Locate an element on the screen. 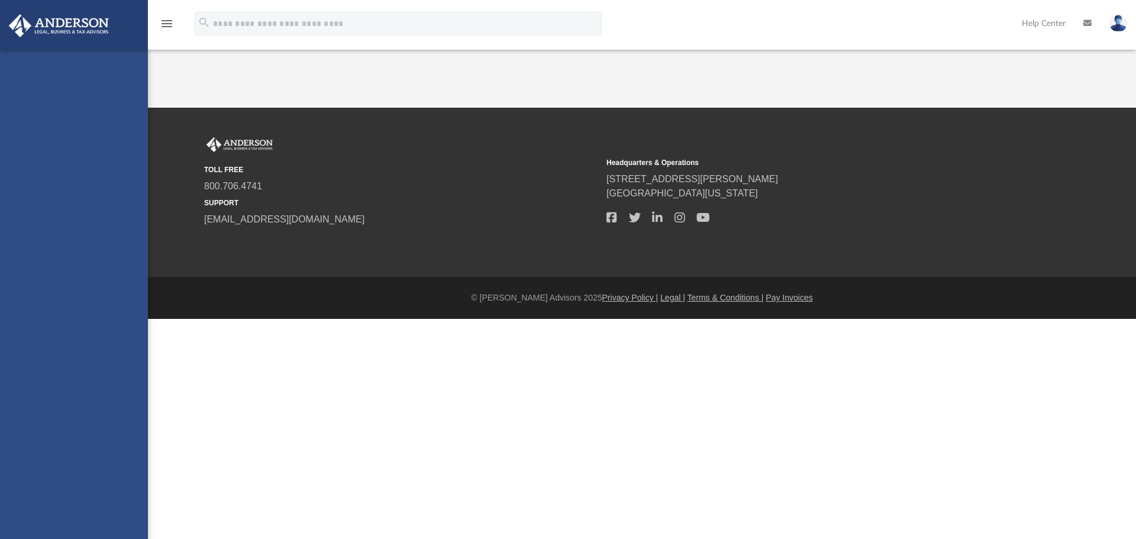  a: 800.706.4741 is located at coordinates (233, 186).